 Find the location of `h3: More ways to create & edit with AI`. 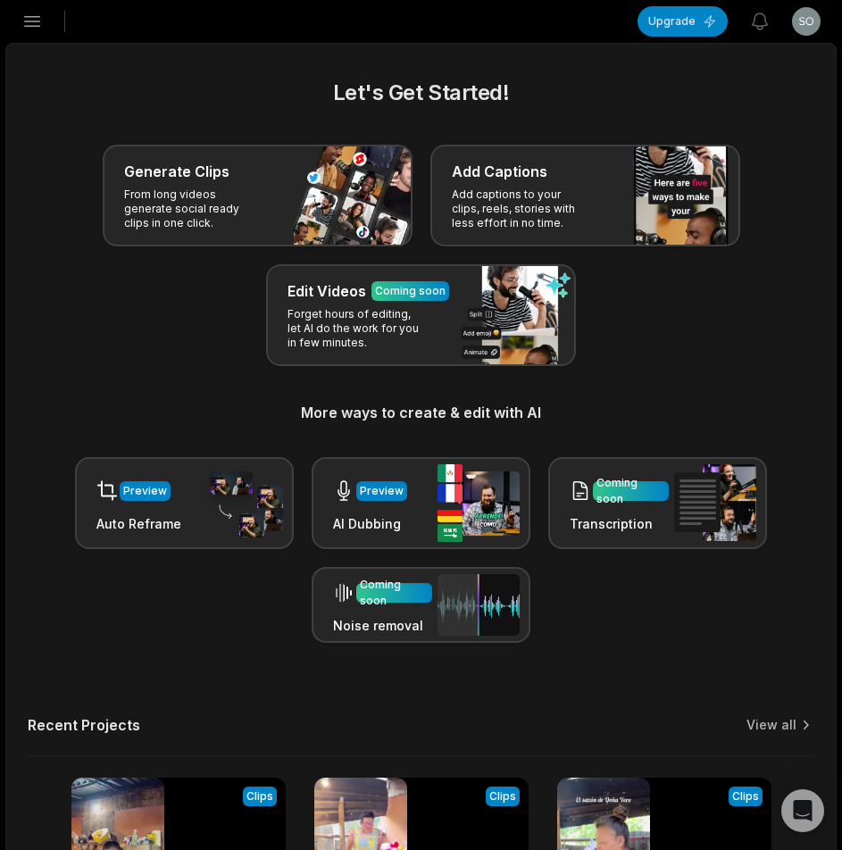

h3: More ways to create & edit with AI is located at coordinates (420, 412).